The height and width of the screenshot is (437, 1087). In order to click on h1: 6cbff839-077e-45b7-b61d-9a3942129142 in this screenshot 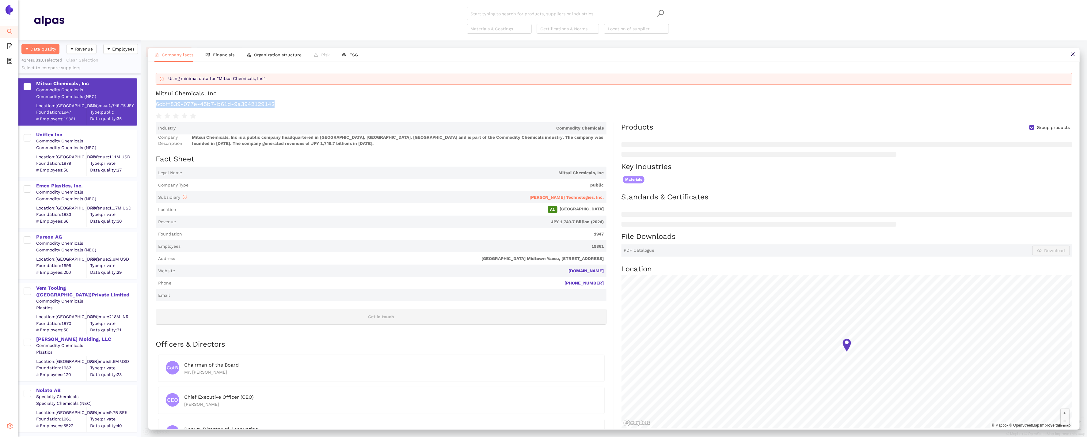, I will do `click(614, 104)`.